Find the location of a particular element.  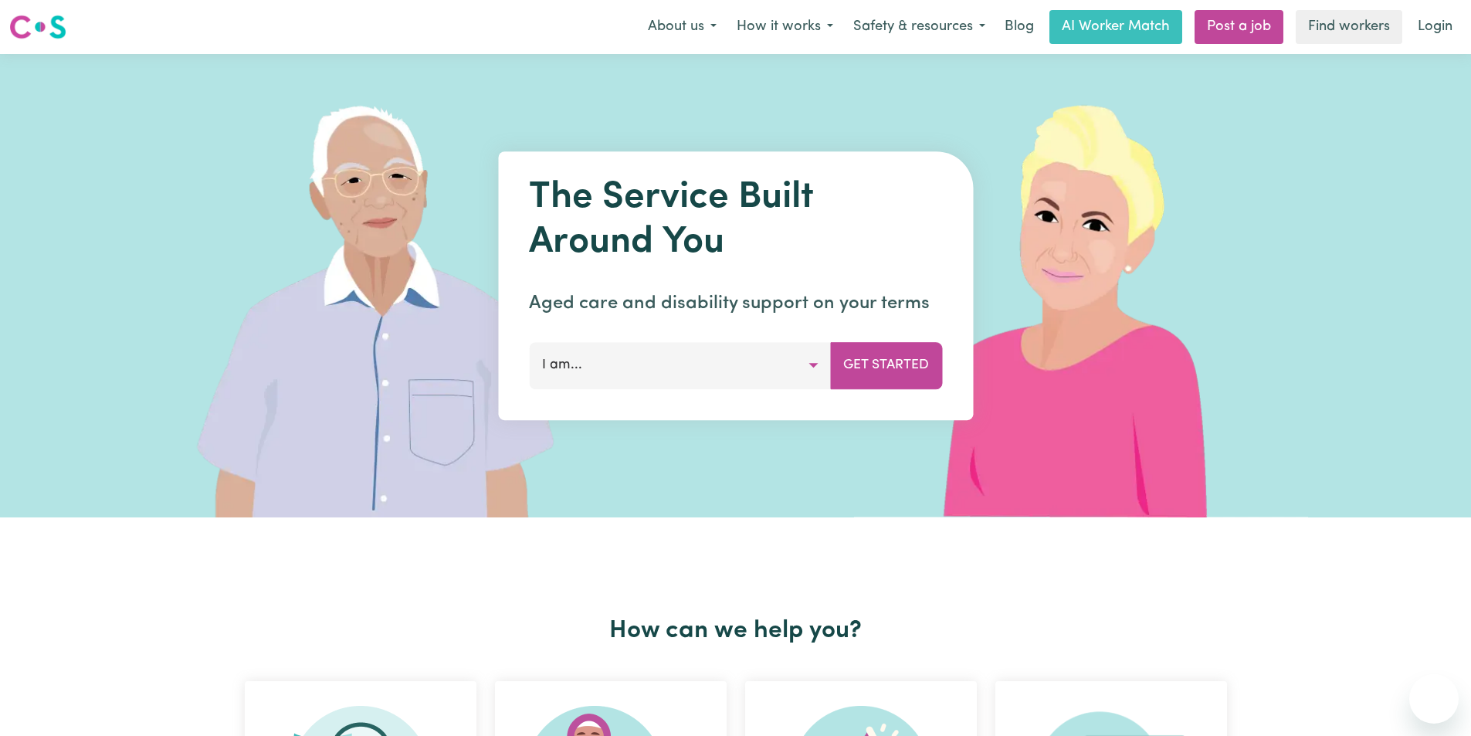

button: About us is located at coordinates (682, 27).